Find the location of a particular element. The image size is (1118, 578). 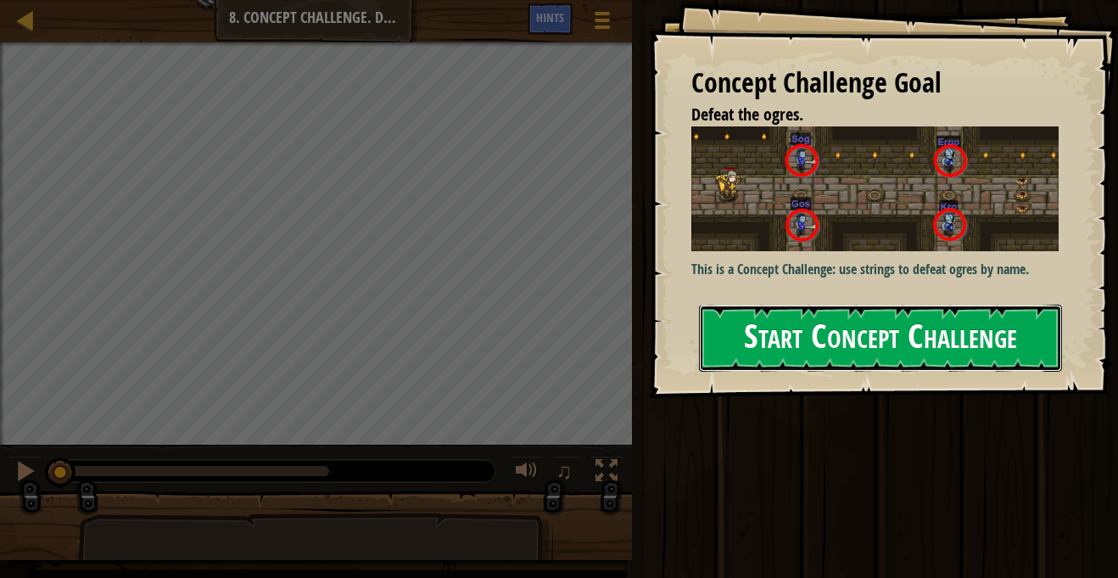

button: Start Concept Challenge is located at coordinates (880, 338).